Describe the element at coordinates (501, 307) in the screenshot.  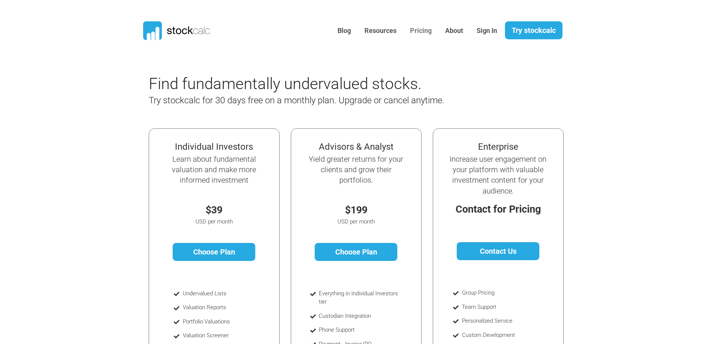
I see `li: Team Support` at that location.